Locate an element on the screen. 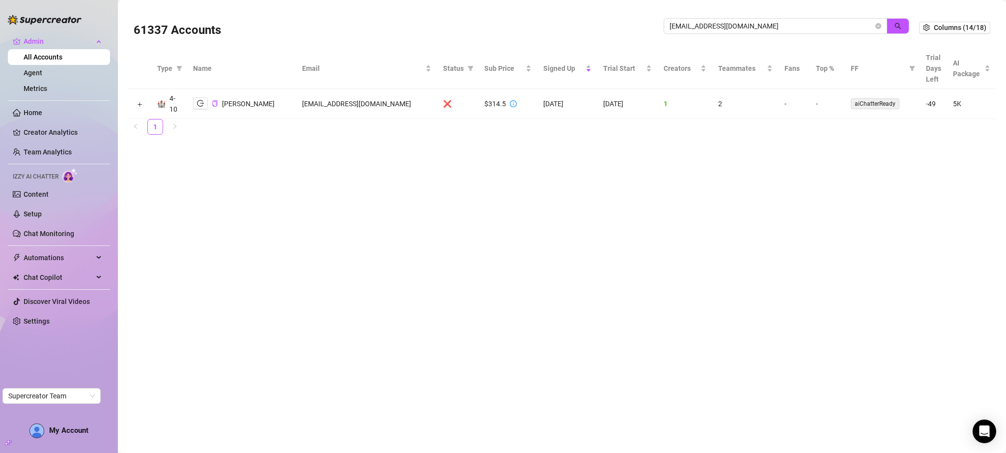  li: Next Page is located at coordinates (175, 127).